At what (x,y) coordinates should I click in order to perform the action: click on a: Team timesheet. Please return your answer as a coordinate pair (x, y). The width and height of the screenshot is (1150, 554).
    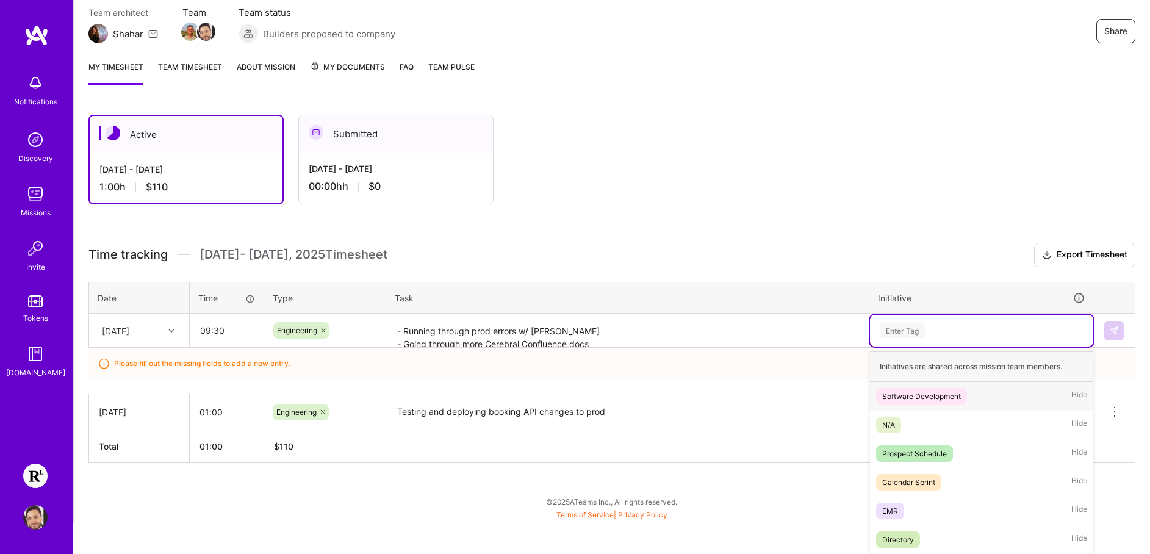
    Looking at the image, I should click on (190, 73).